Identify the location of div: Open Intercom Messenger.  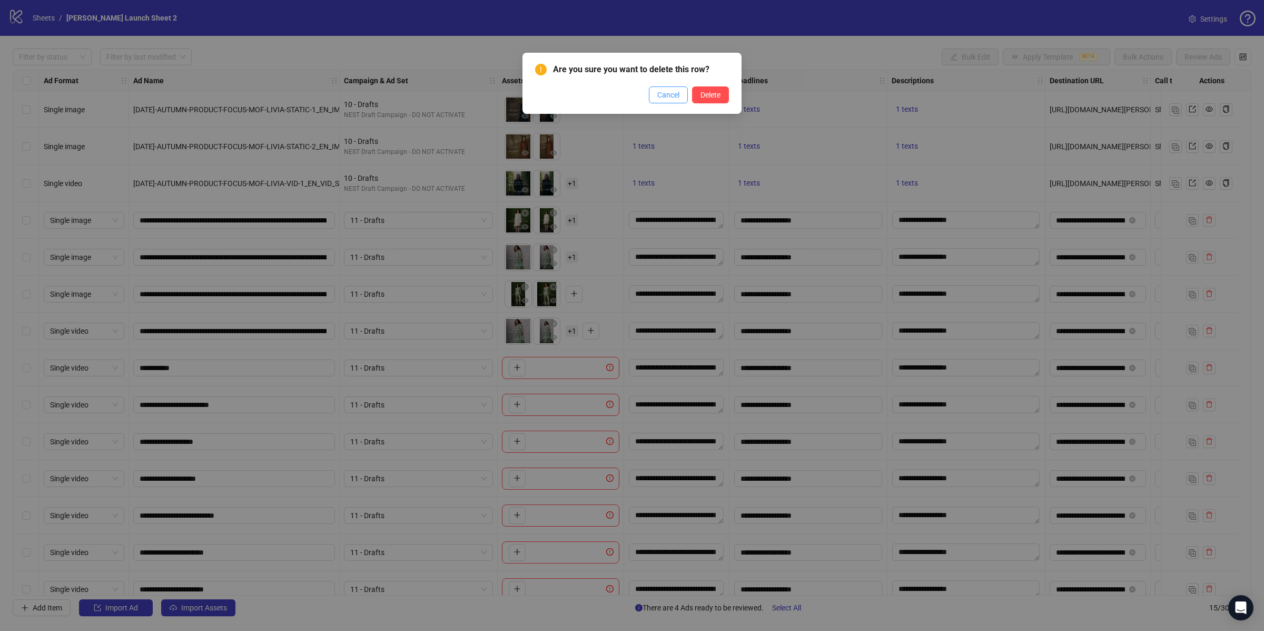
(1241, 607).